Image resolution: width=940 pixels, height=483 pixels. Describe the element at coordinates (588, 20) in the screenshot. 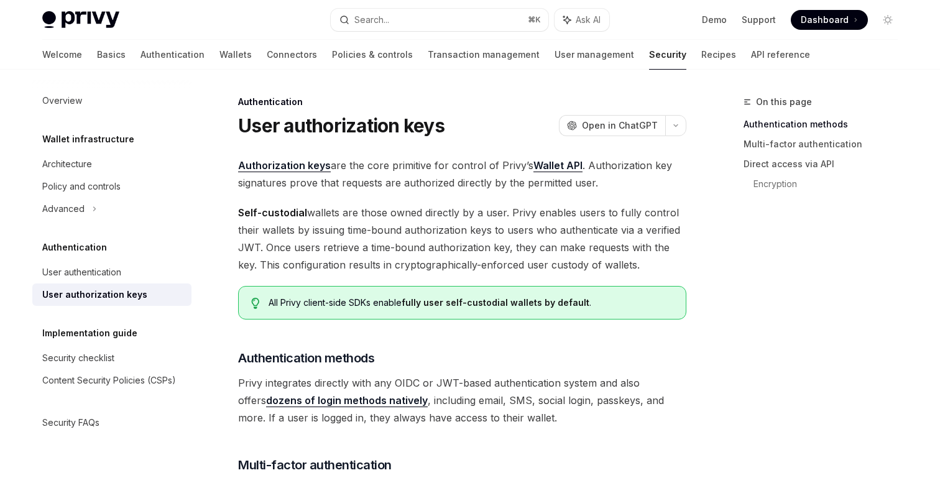

I see `span: Ask AI` at that location.